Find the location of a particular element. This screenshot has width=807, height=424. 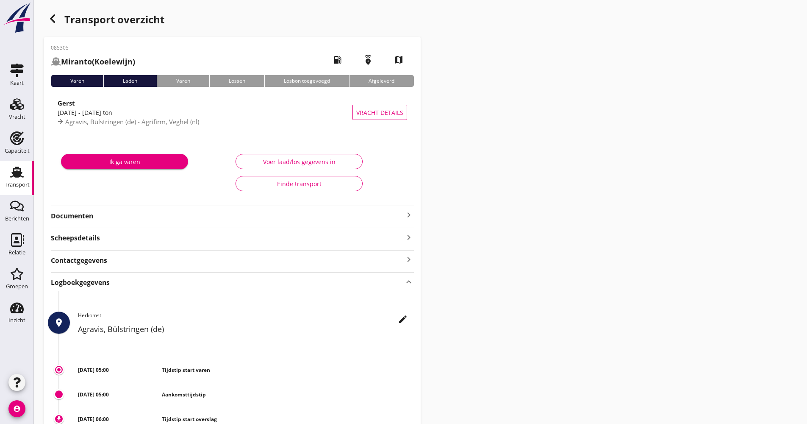

strong: Tijdstip start overslag is located at coordinates (189, 419).